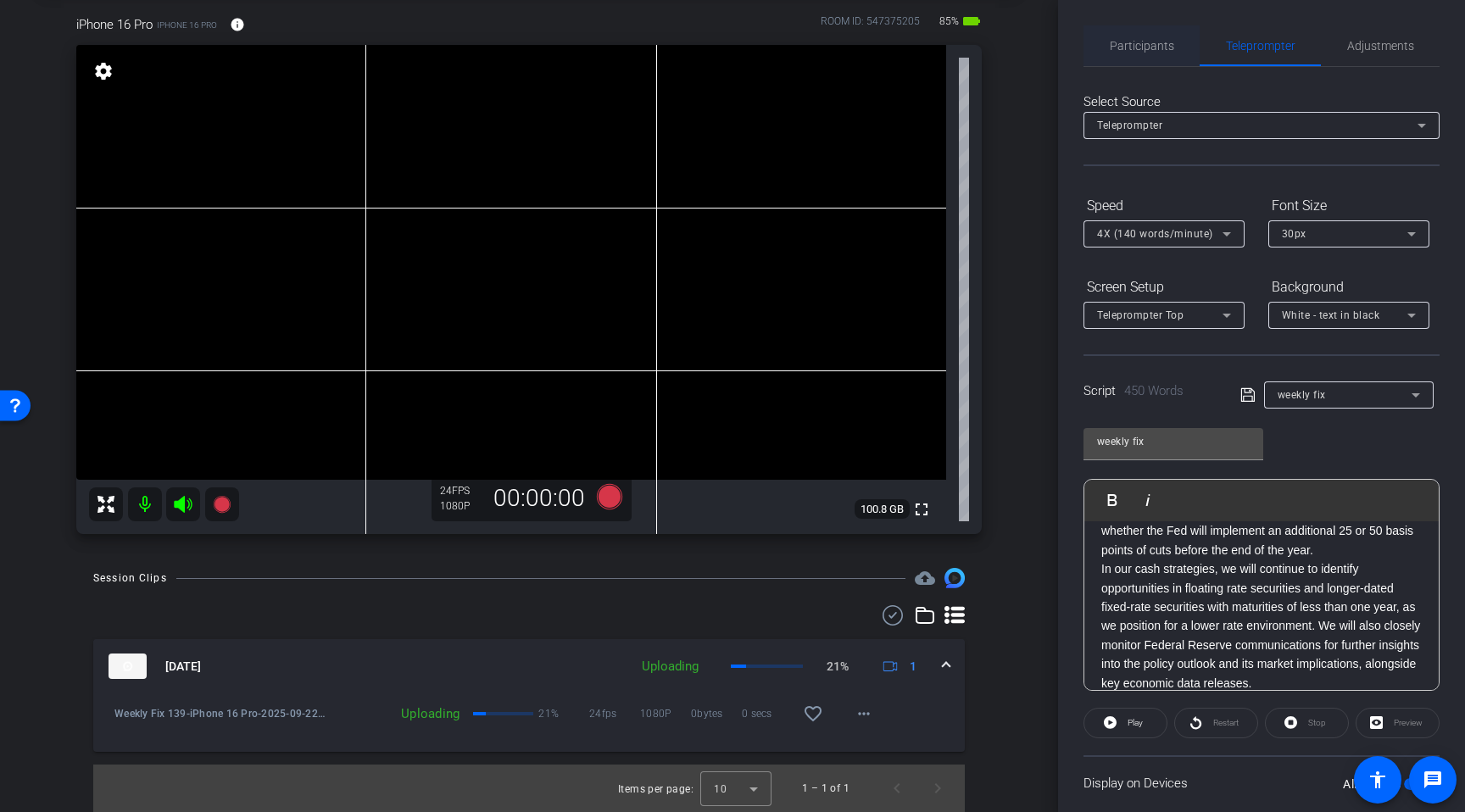  Describe the element at coordinates (955, 578) in the screenshot. I see `img: Session clips` at that location.